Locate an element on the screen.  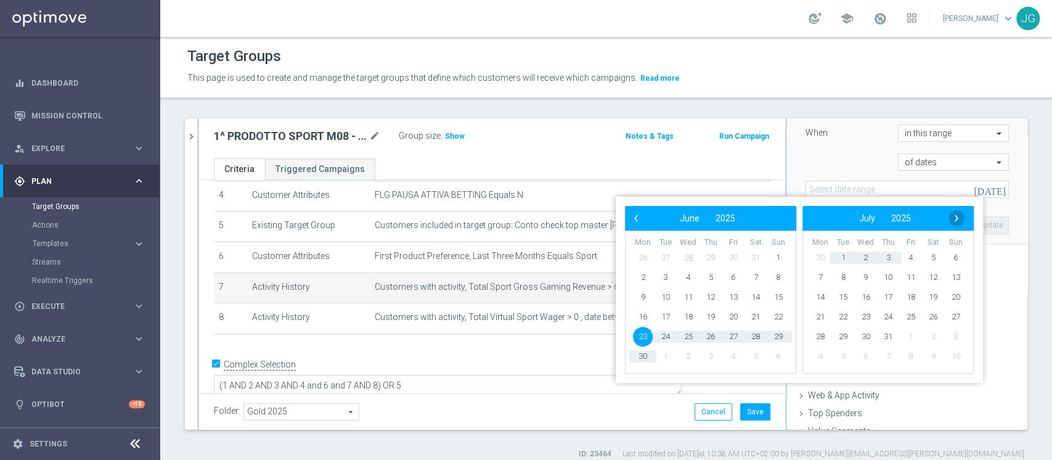
td: Activity History is located at coordinates (308, 288).